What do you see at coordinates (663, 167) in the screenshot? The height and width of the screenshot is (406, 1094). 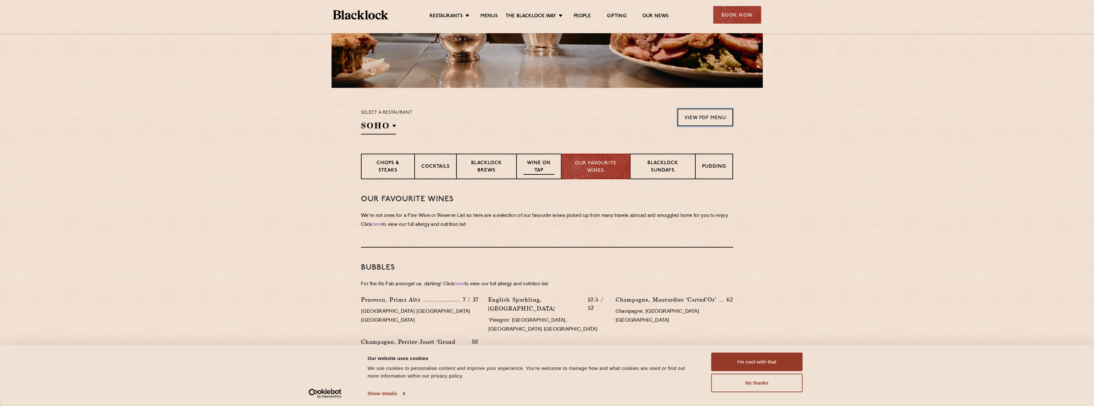 I see `p: Blacklock Sundays` at bounding box center [663, 167].